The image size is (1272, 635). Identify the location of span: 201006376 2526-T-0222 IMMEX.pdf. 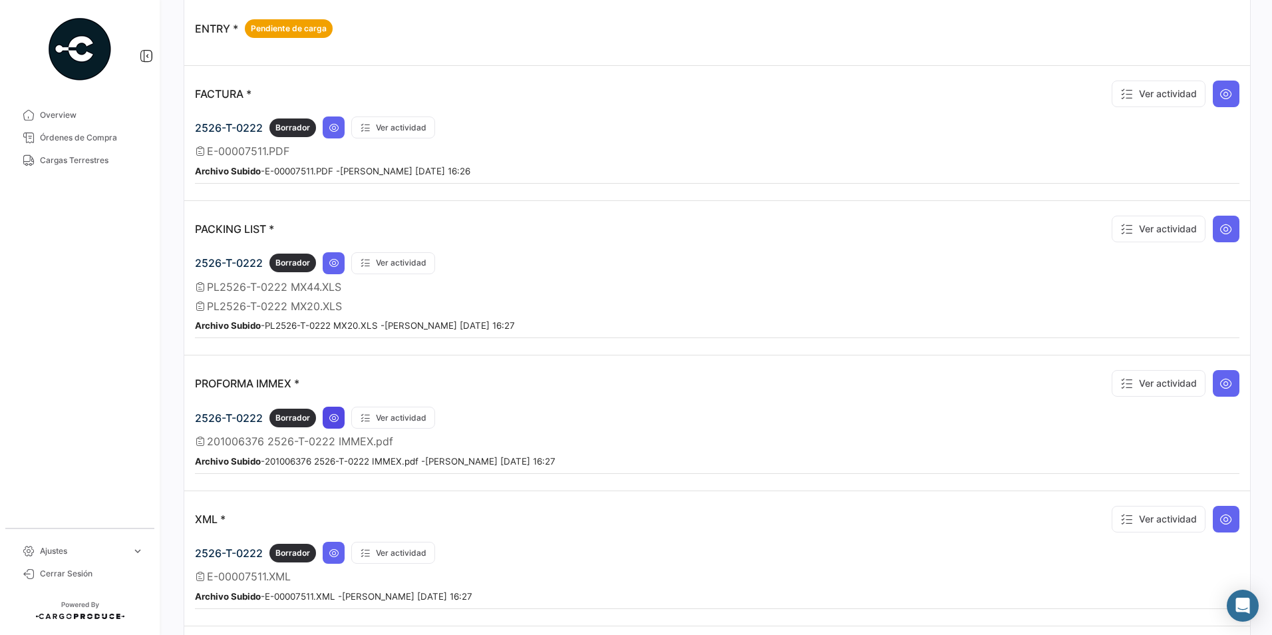
(300, 441).